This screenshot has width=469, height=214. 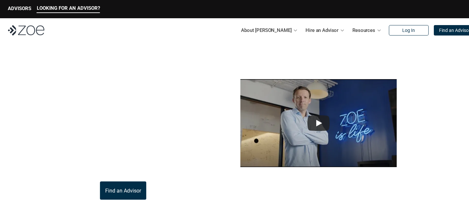 What do you see at coordinates (20, 8) in the screenshot?
I see `p: ADVISORS` at bounding box center [20, 8].